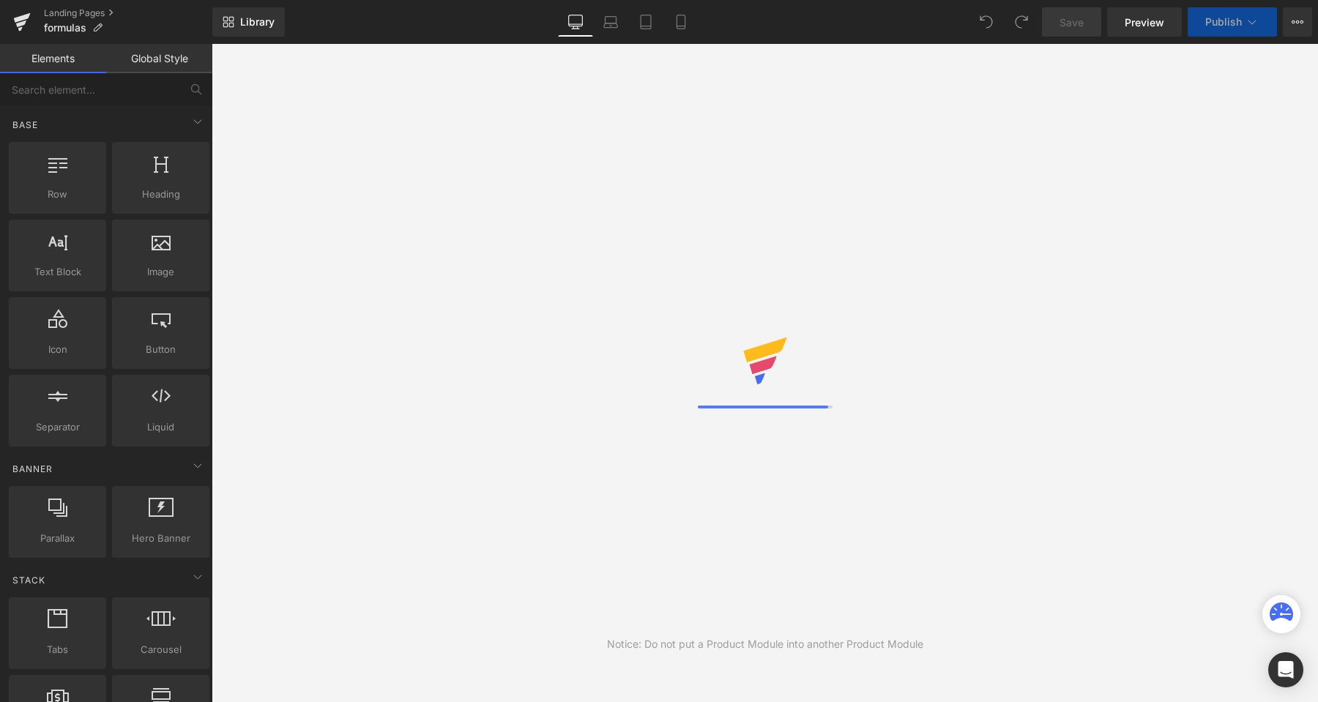  What do you see at coordinates (57, 272) in the screenshot?
I see `span: Text Block` at bounding box center [57, 272].